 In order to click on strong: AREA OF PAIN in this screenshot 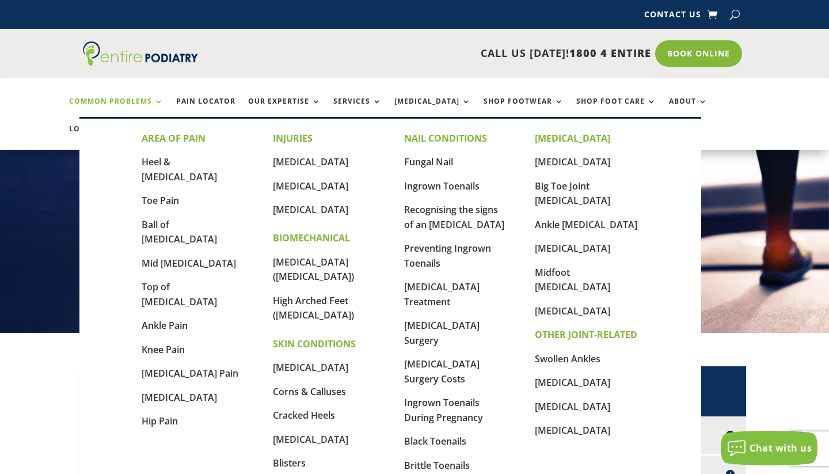, I will do `click(173, 138)`.